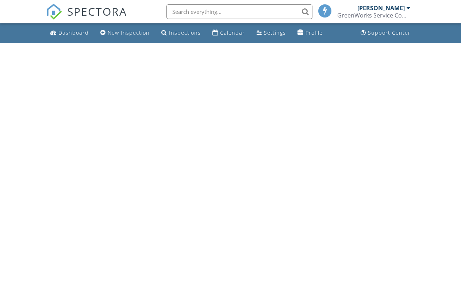 This screenshot has height=305, width=461. What do you see at coordinates (233, 33) in the screenshot?
I see `div: Calendar` at bounding box center [233, 33].